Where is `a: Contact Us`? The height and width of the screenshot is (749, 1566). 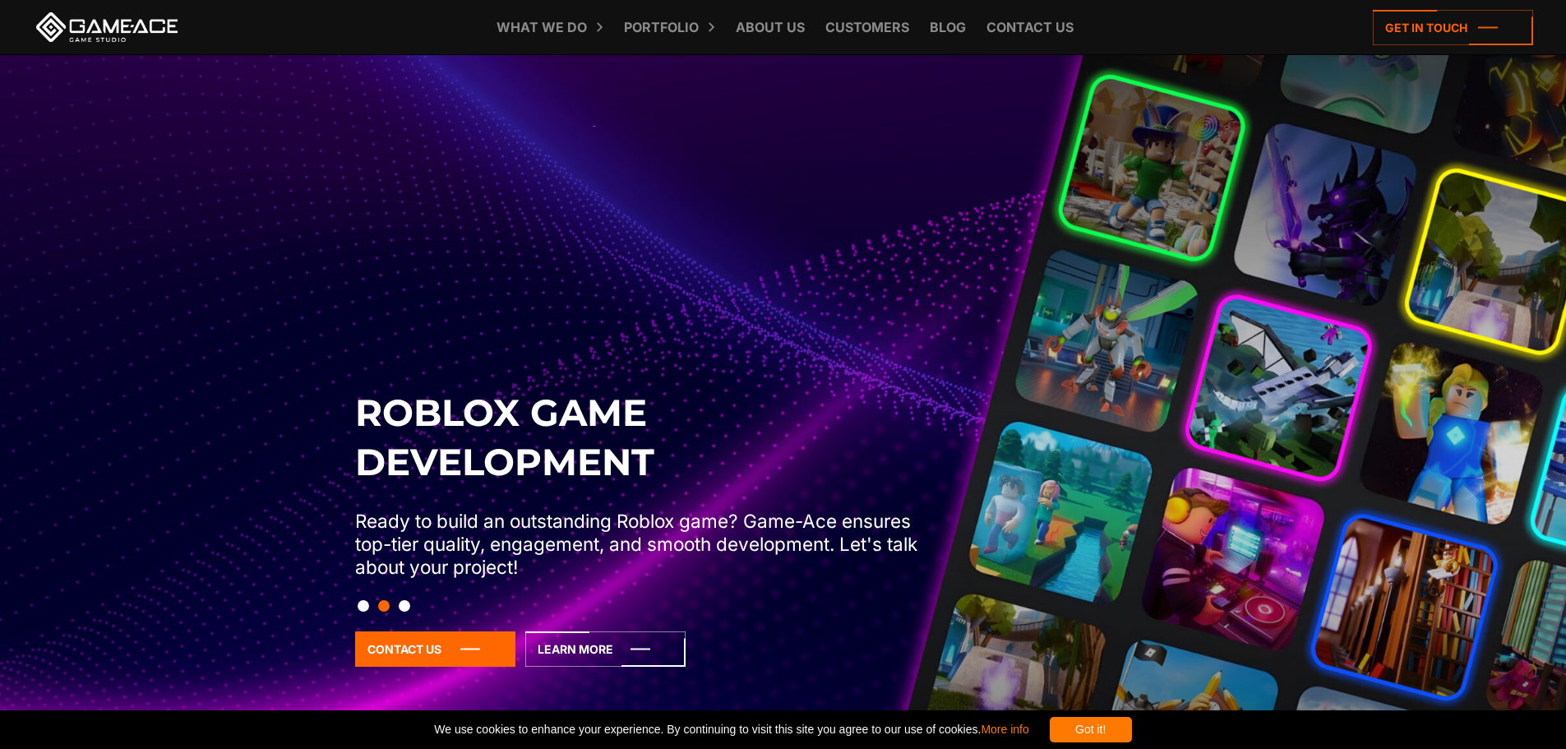 a: Contact Us is located at coordinates (435, 649).